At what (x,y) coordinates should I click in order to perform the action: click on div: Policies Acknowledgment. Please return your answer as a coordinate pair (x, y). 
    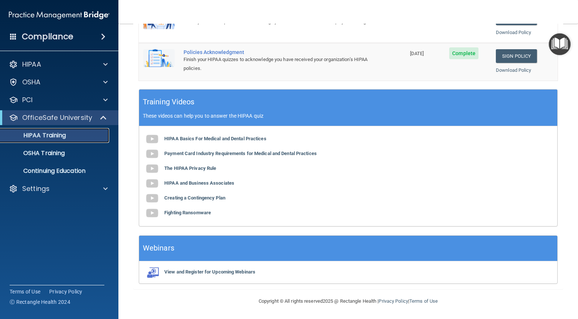
    Looking at the image, I should click on (276, 52).